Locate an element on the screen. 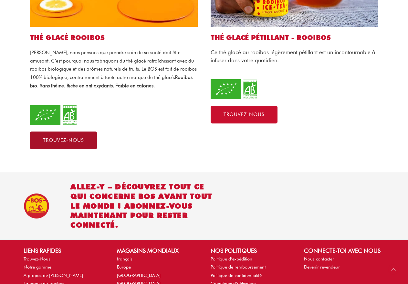  a: Europe is located at coordinates (124, 267).